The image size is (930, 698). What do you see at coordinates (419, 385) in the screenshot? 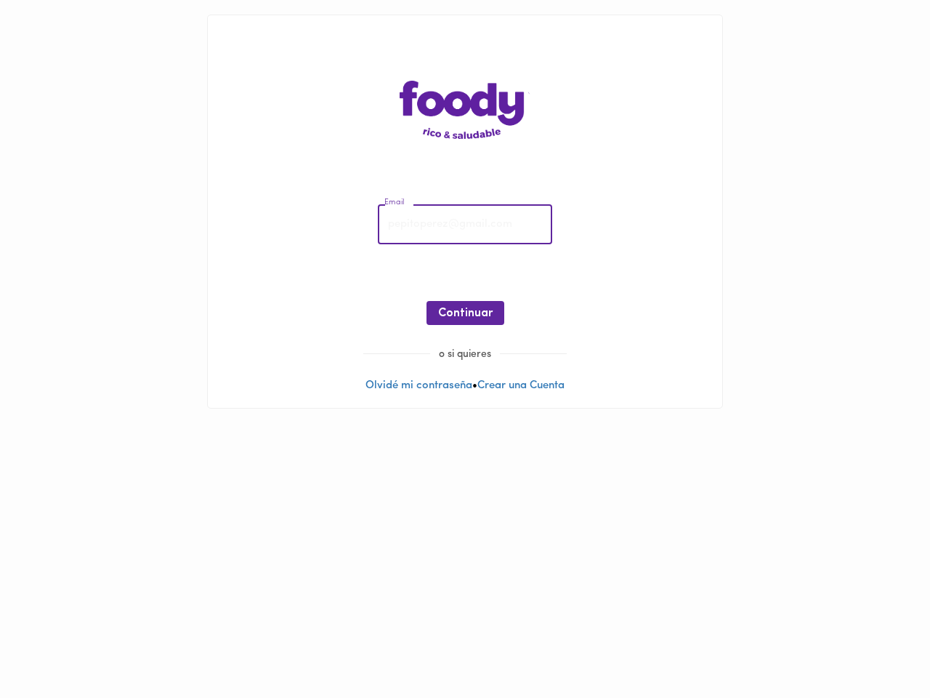
I see `a: Olvidé mi contraseña` at bounding box center [419, 385].